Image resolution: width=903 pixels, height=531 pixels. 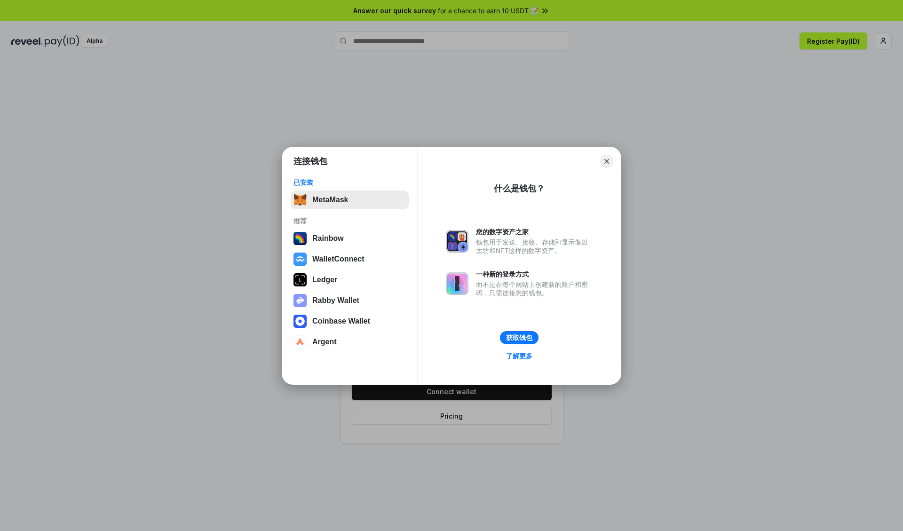 What do you see at coordinates (534, 246) in the screenshot?
I see `div: 钱包用于发送、接收、存储和显示像以太坊和NFT这样的数字资产。` at bounding box center [534, 246].